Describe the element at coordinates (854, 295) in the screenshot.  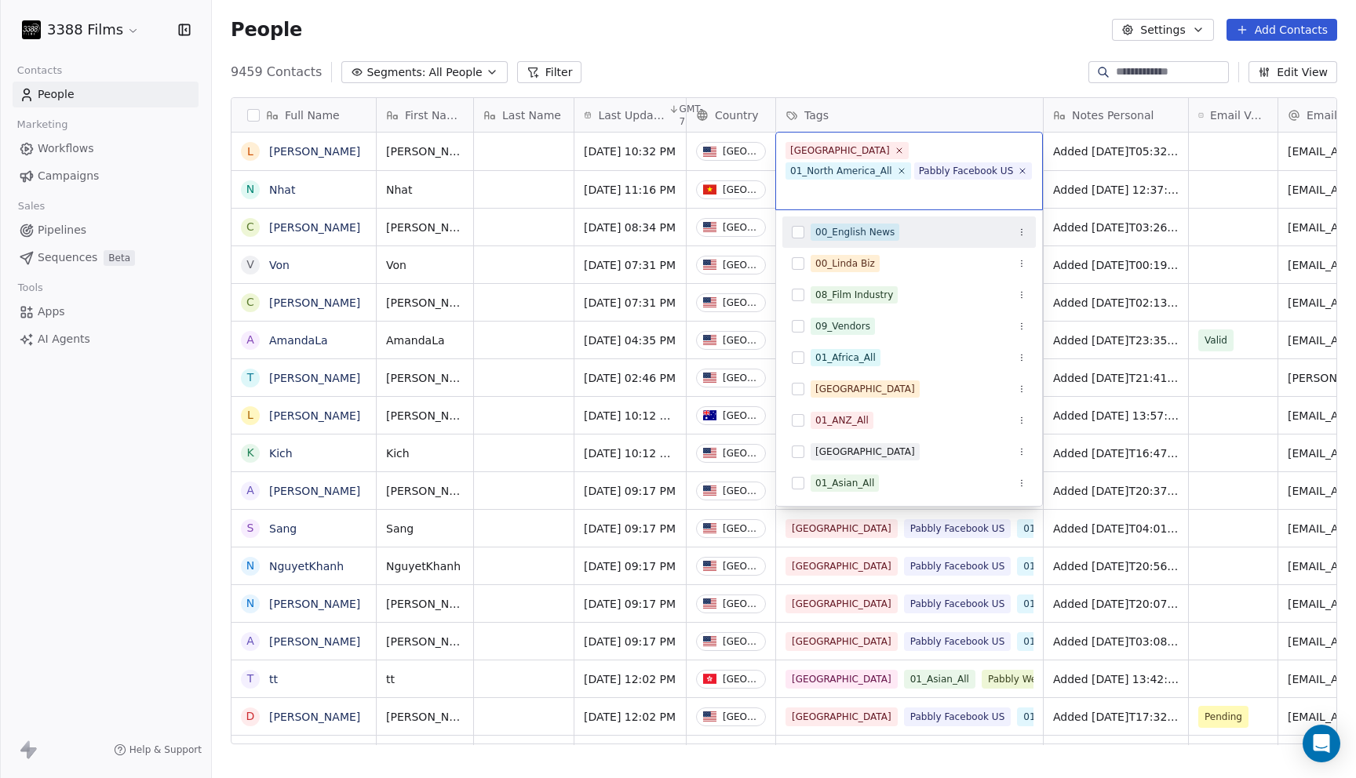
I see `div: 08_Film Industry` at that location.